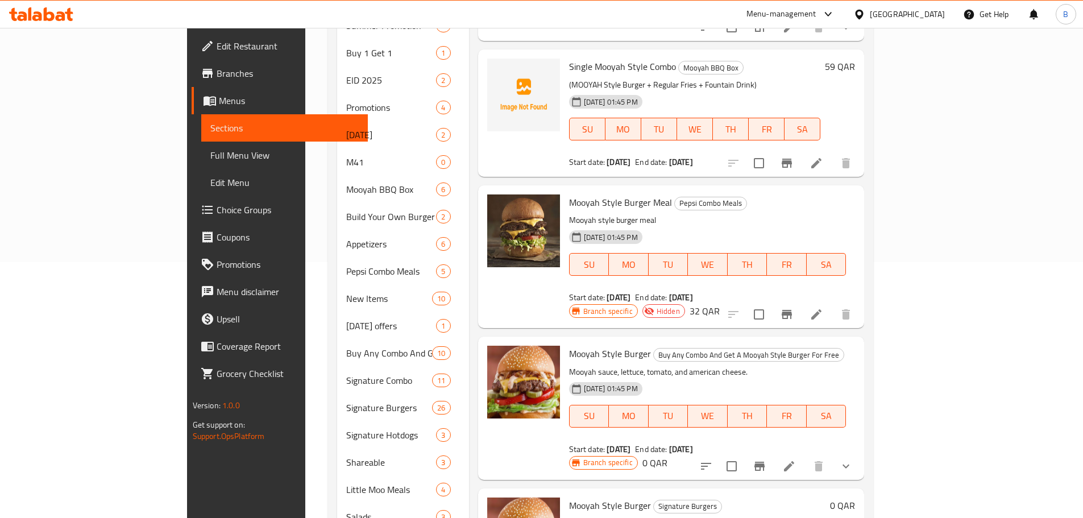 The height and width of the screenshot is (518, 1083). What do you see at coordinates (284, 183) in the screenshot?
I see `span: Edit Menu` at bounding box center [284, 183].